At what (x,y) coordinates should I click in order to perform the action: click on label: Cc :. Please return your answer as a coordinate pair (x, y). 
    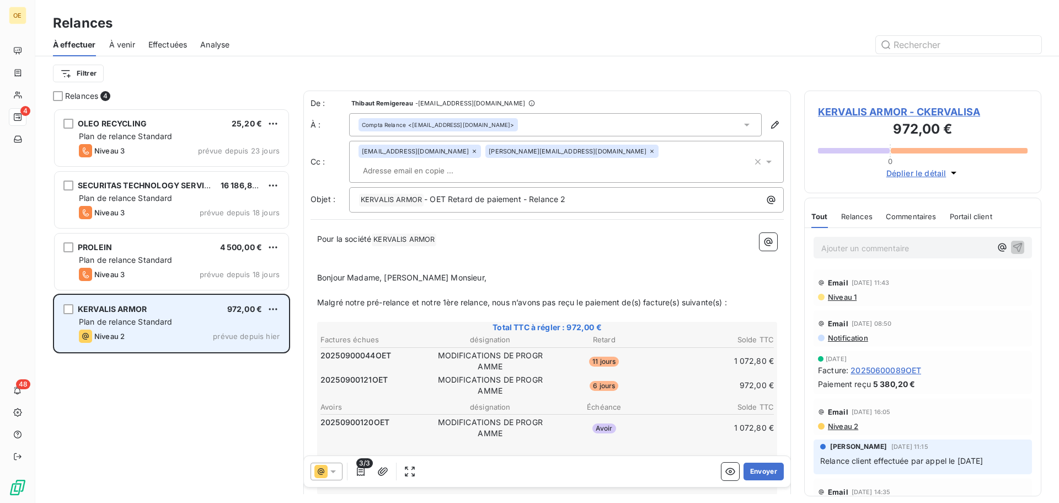
    Looking at the image, I should click on (330, 162).